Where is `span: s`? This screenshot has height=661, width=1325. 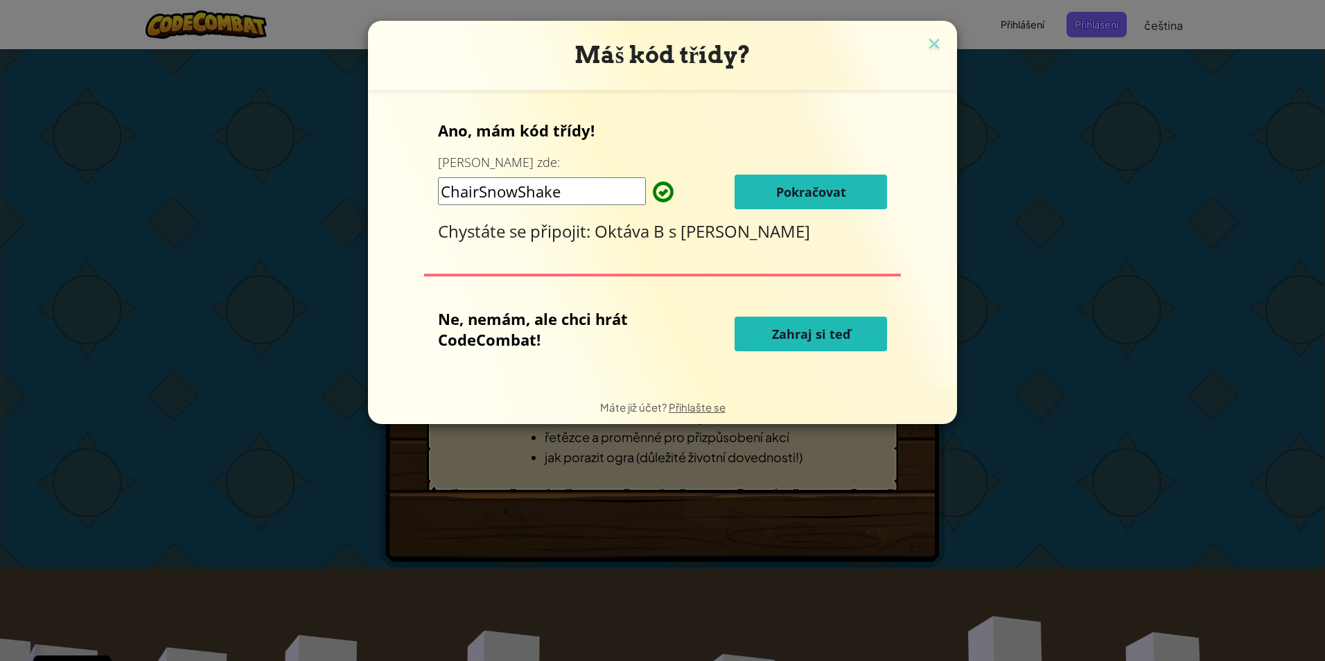
span: s is located at coordinates (674, 231).